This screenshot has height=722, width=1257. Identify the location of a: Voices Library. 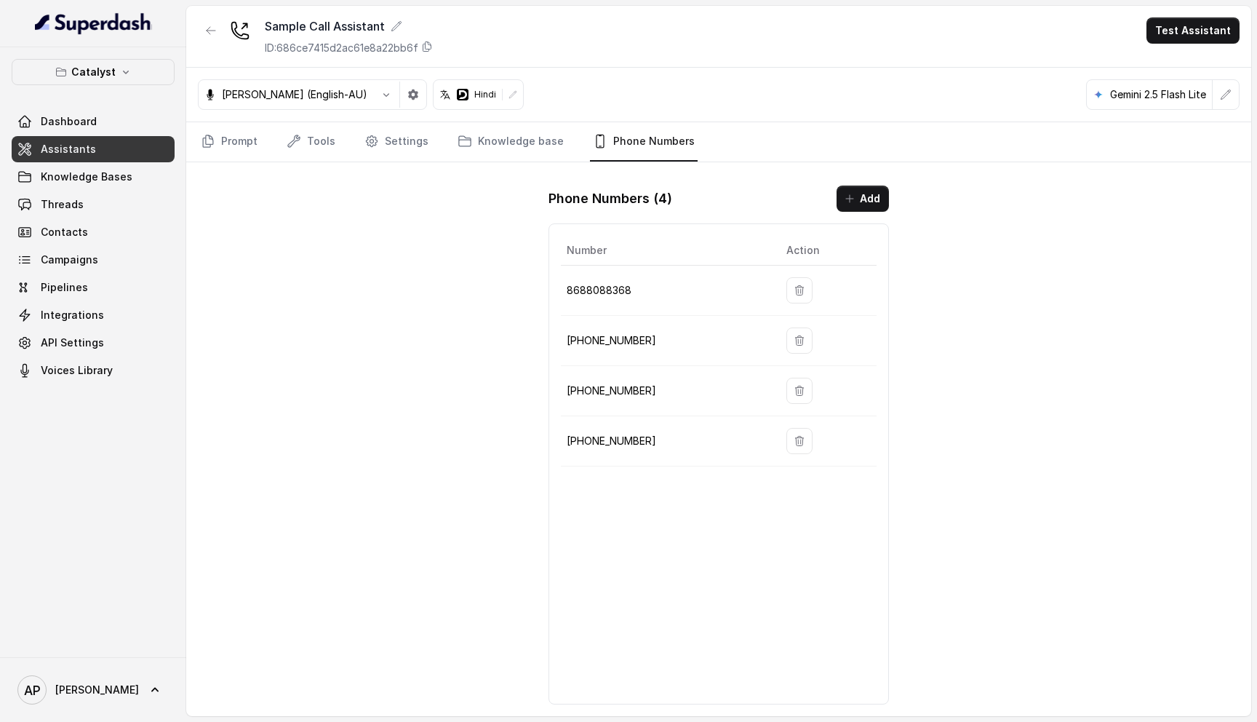
(93, 370).